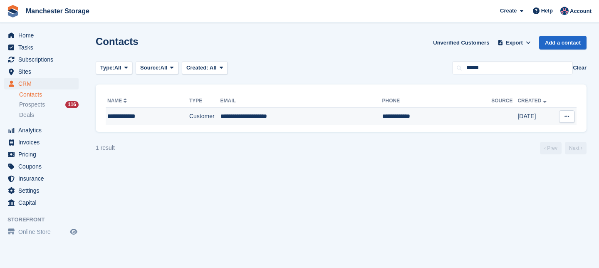 The width and height of the screenshot is (599, 268). I want to click on button: Export, so click(514, 42).